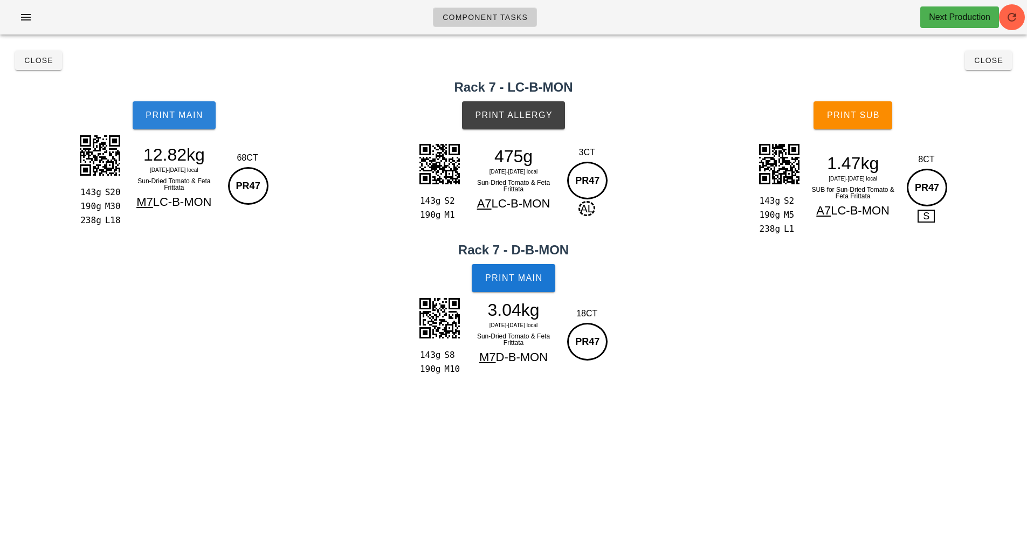 This screenshot has width=1027, height=533. I want to click on span: AL, so click(587, 209).